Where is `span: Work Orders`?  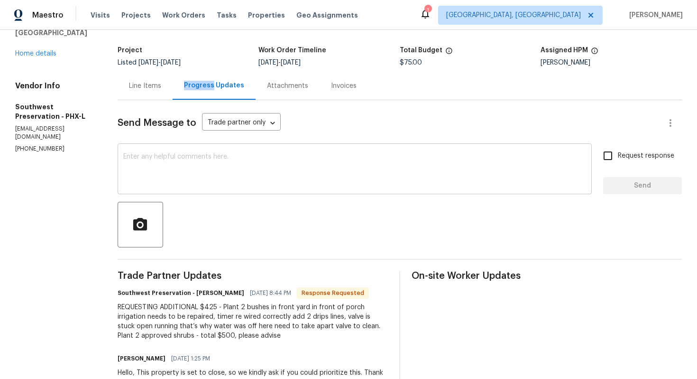 span: Work Orders is located at coordinates (184, 15).